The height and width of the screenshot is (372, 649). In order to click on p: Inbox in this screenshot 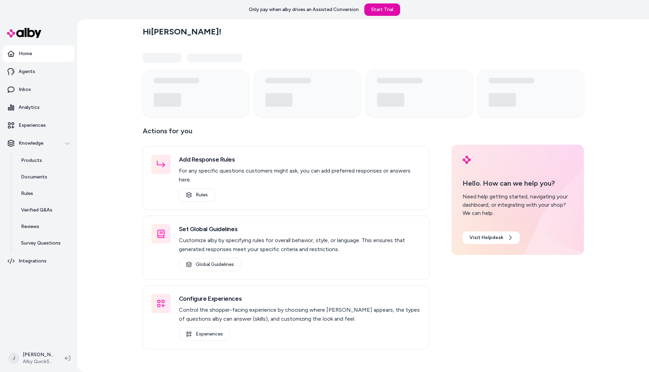, I will do `click(25, 90)`.